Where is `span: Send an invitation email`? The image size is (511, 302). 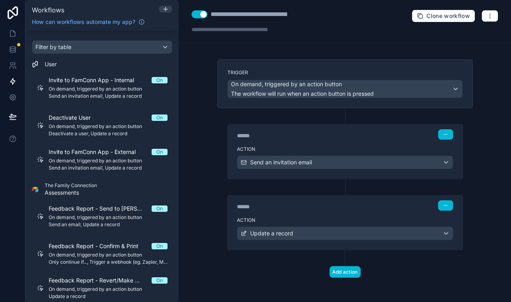
span: Send an invitation email is located at coordinates (281, 162).